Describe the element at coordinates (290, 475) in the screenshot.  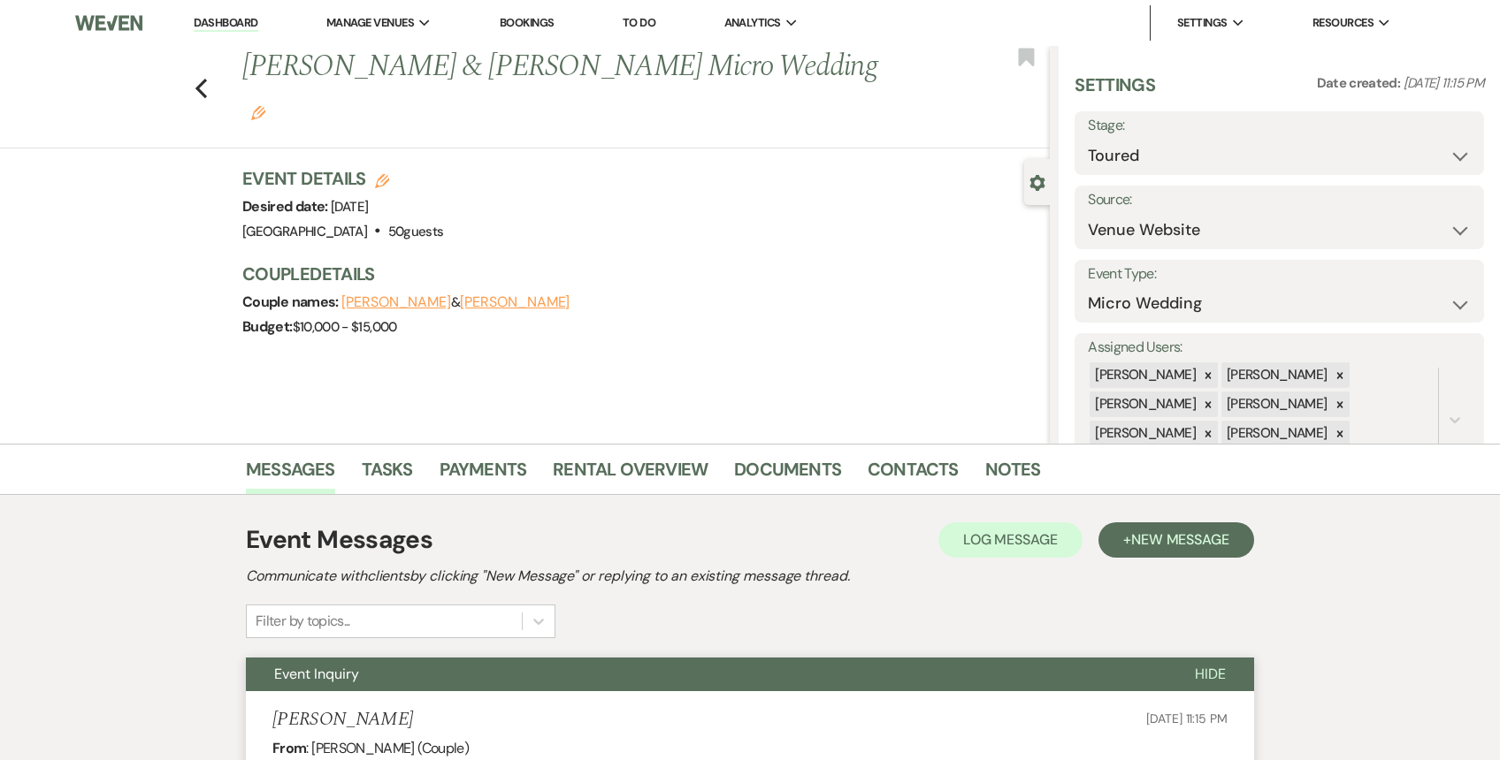
I see `a: Messages` at that location.